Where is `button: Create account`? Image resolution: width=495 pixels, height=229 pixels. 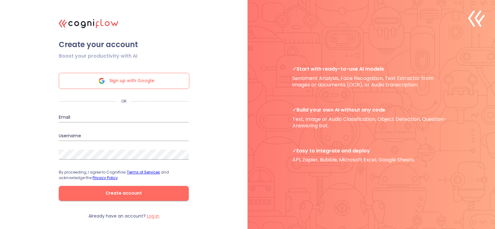 button: Create account is located at coordinates (124, 193).